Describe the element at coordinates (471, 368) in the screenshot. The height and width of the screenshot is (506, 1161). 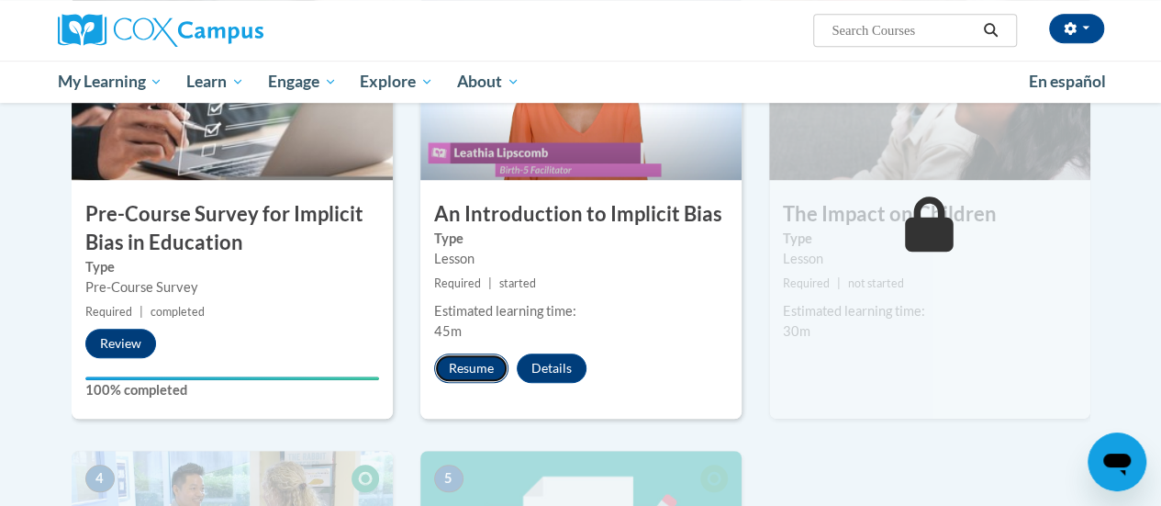
I see `button: Resume` at that location.